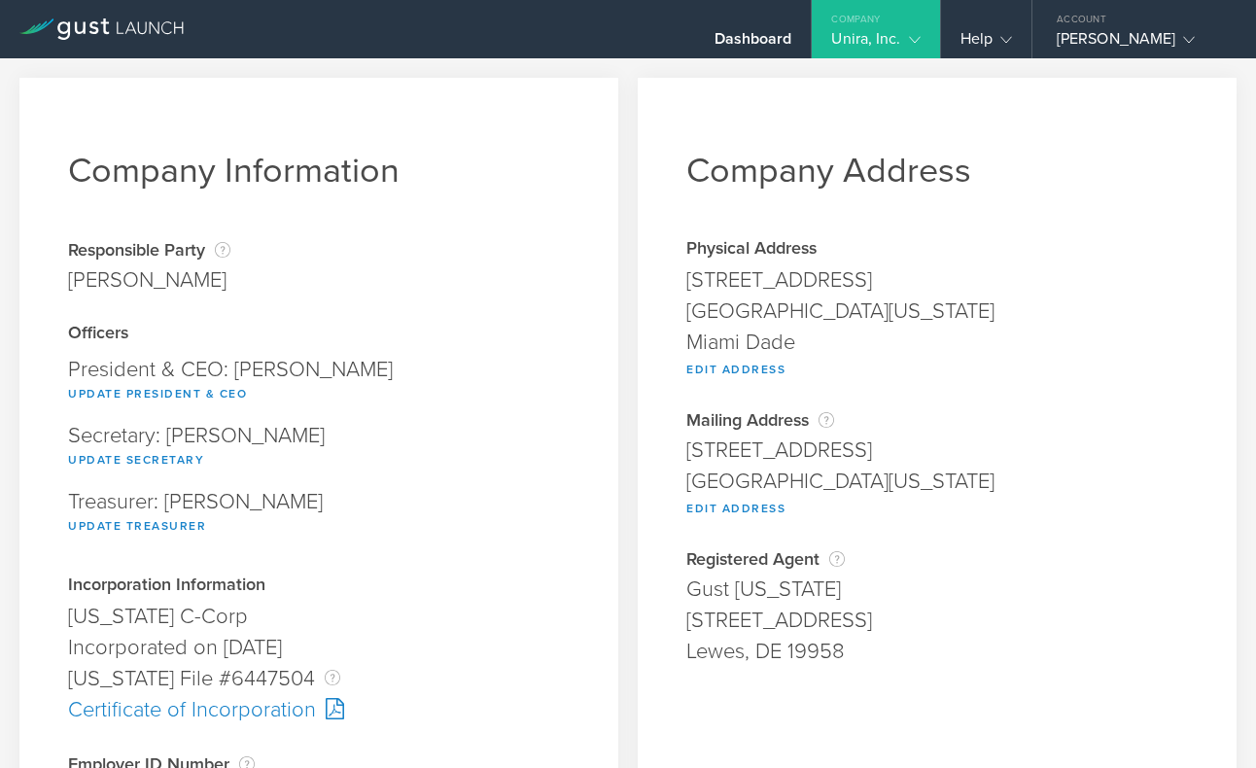 The width and height of the screenshot is (1256, 768). What do you see at coordinates (937, 170) in the screenshot?
I see `h1: Company Address` at bounding box center [937, 170].